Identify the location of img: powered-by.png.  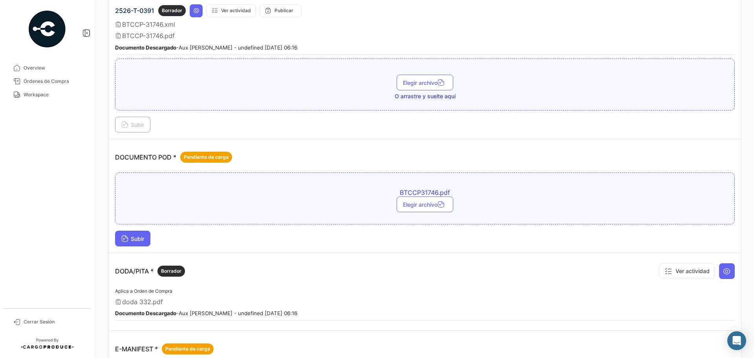
(47, 29).